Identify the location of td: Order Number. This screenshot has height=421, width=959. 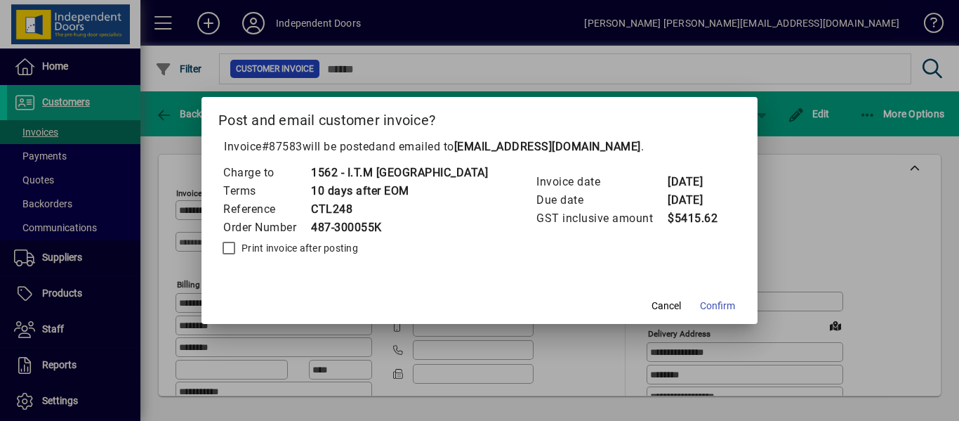
(266, 228).